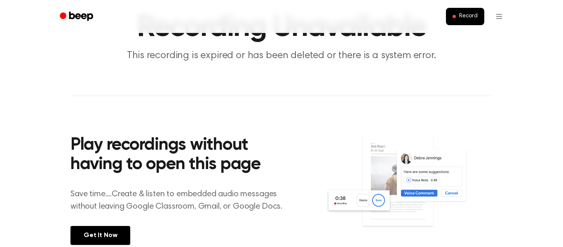 The image size is (563, 247). What do you see at coordinates (181, 155) in the screenshot?
I see `h2: Play recordings without having to open this page` at bounding box center [181, 155].